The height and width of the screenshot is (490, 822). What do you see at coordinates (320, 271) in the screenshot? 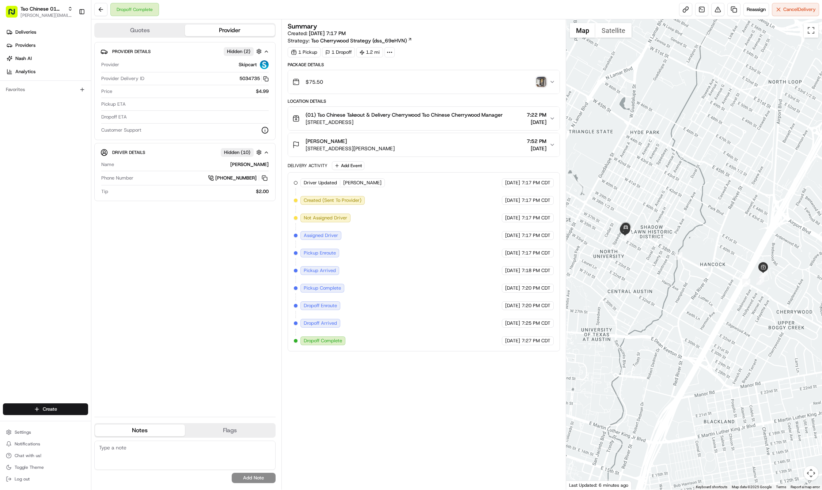
I see `span: Pickup Arrived` at bounding box center [320, 271].